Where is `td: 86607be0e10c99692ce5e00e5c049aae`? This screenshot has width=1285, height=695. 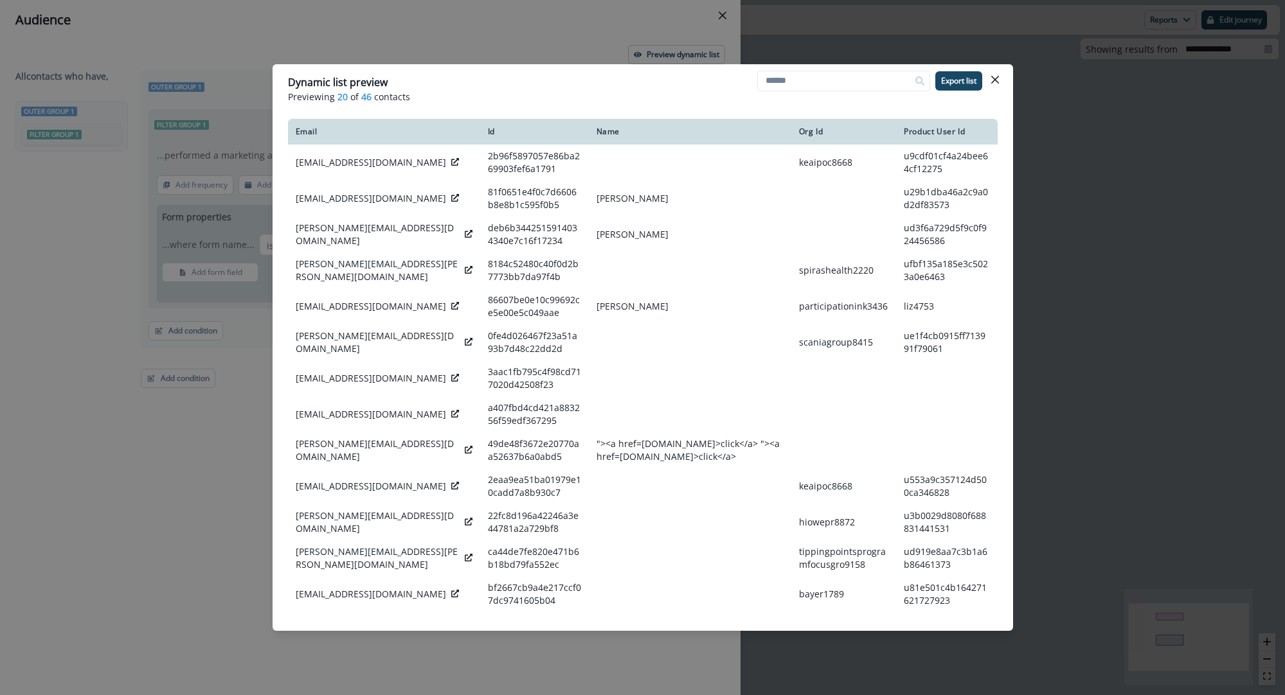
td: 86607be0e10c99692ce5e00e5c049aae is located at coordinates (534, 307).